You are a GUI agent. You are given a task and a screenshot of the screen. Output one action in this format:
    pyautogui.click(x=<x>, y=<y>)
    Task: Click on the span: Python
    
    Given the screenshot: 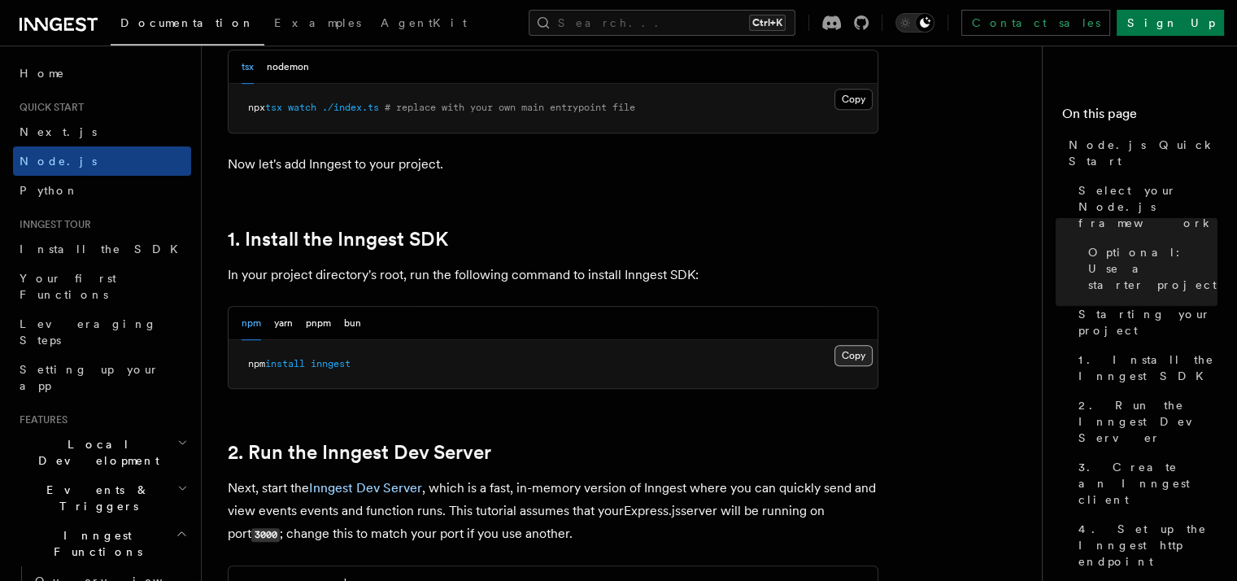 What is the action you would take?
    pyautogui.click(x=49, y=190)
    